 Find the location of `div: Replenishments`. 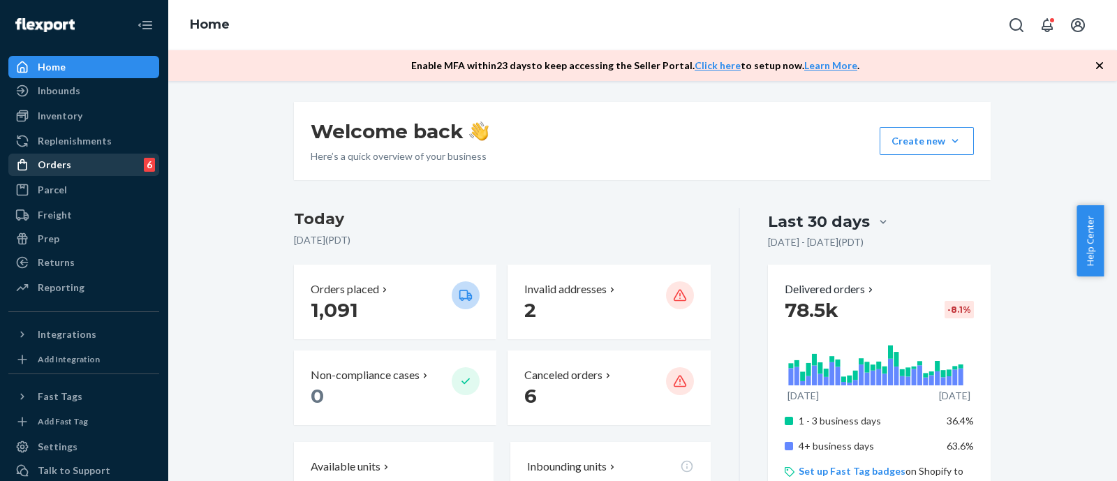

div: Replenishments is located at coordinates (75, 141).